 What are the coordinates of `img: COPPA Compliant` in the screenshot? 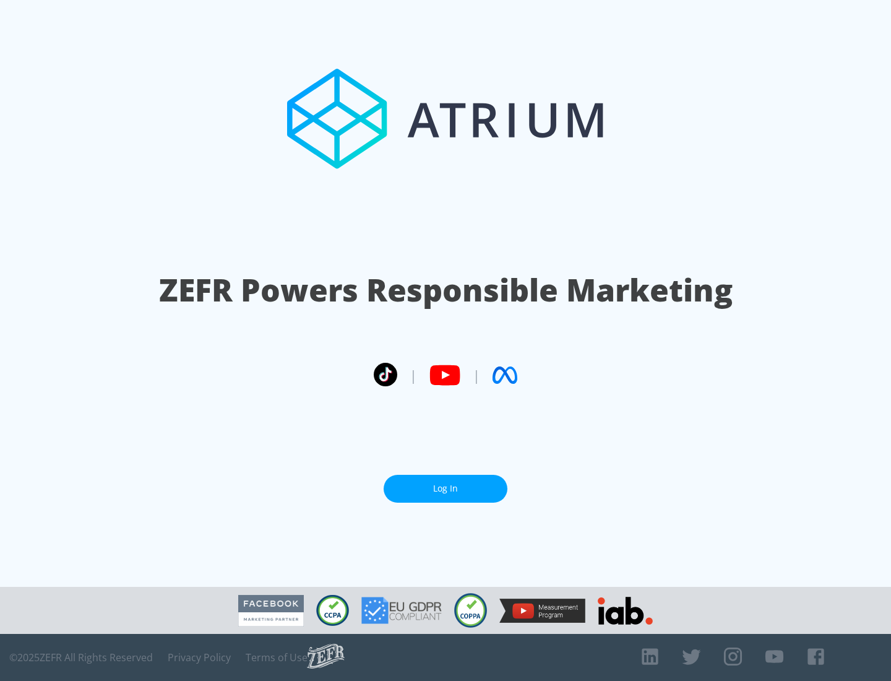 It's located at (470, 610).